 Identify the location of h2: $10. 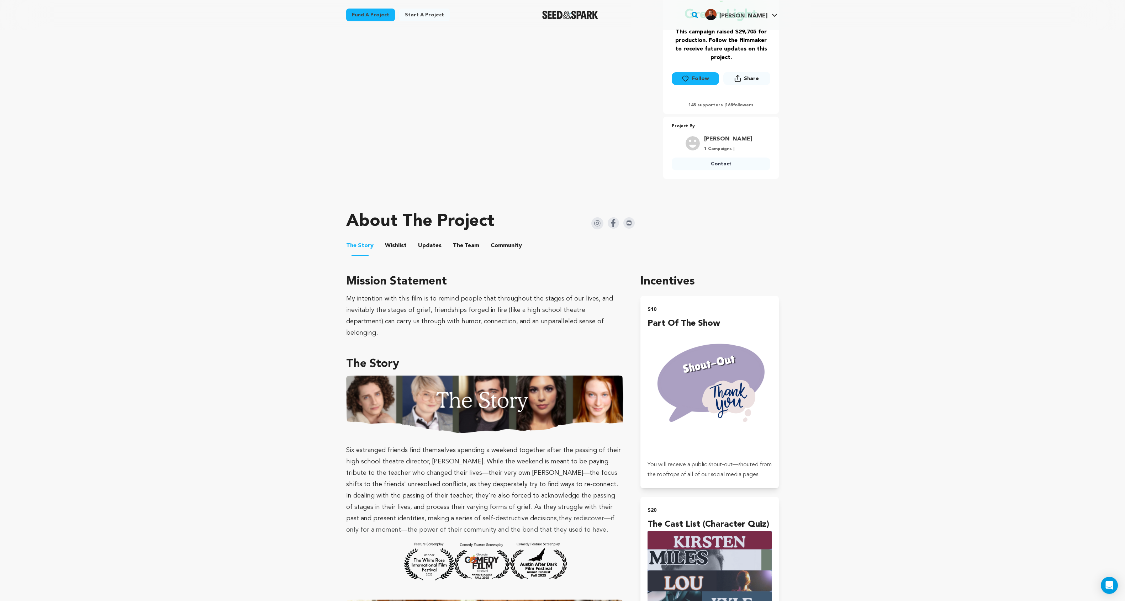
(709, 309).